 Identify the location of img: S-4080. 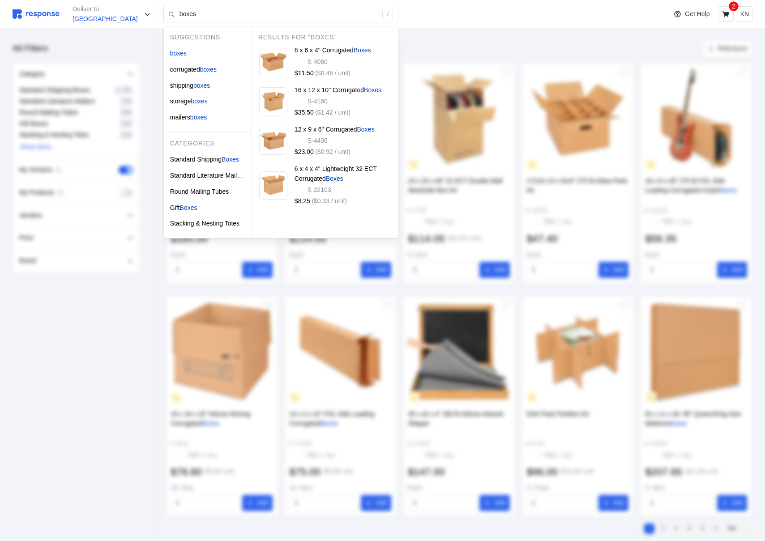
(273, 62).